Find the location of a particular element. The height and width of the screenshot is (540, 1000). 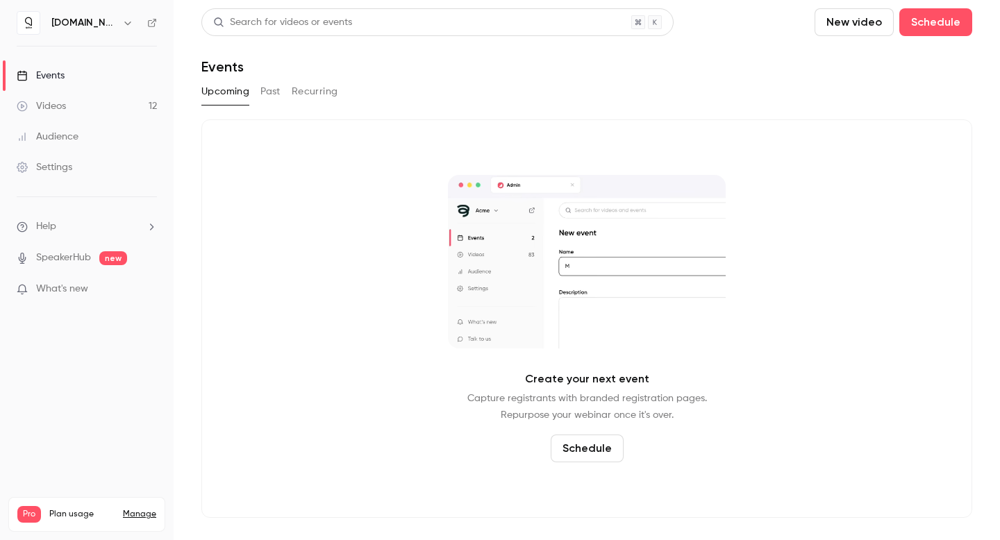

div: Search for videos or events is located at coordinates (283, 22).